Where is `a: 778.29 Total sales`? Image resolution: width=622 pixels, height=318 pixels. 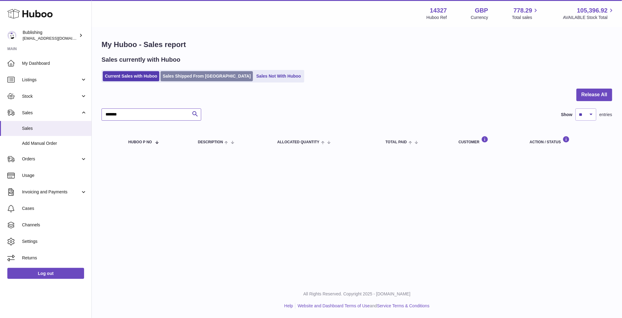 a: 778.29 Total sales is located at coordinates (526, 13).